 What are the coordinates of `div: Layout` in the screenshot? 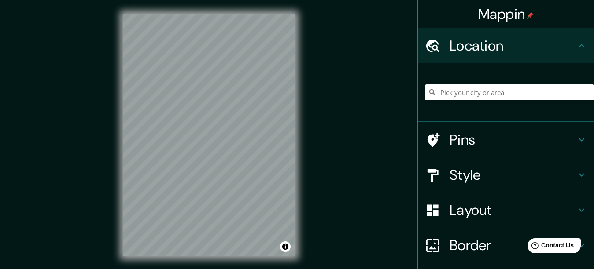 It's located at (506, 210).